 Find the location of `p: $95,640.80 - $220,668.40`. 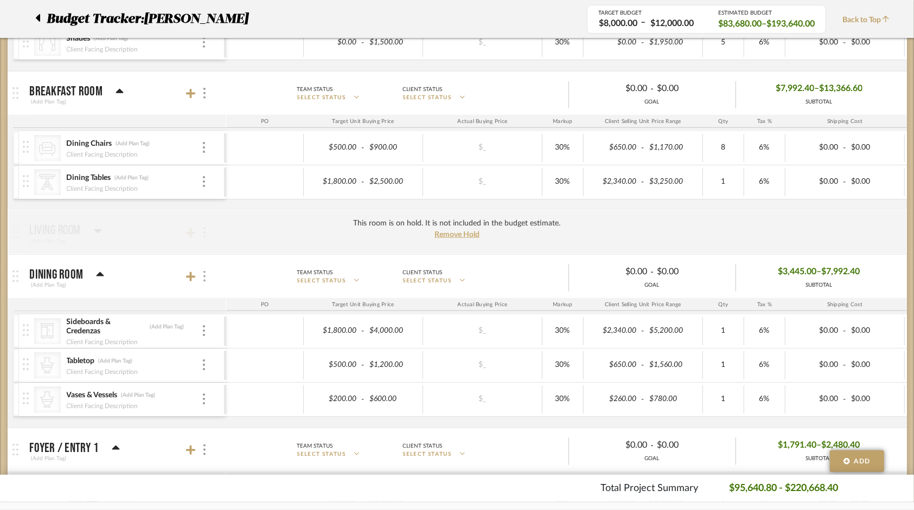

p: $95,640.80 - $220,668.40 is located at coordinates (783, 489).